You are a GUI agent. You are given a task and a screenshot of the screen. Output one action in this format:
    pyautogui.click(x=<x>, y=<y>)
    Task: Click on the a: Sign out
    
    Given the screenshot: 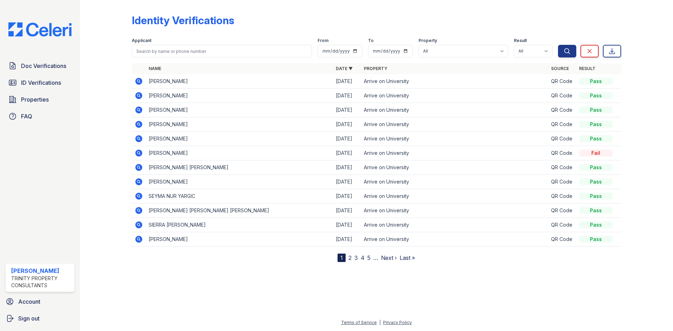 What is the action you would take?
    pyautogui.click(x=40, y=318)
    